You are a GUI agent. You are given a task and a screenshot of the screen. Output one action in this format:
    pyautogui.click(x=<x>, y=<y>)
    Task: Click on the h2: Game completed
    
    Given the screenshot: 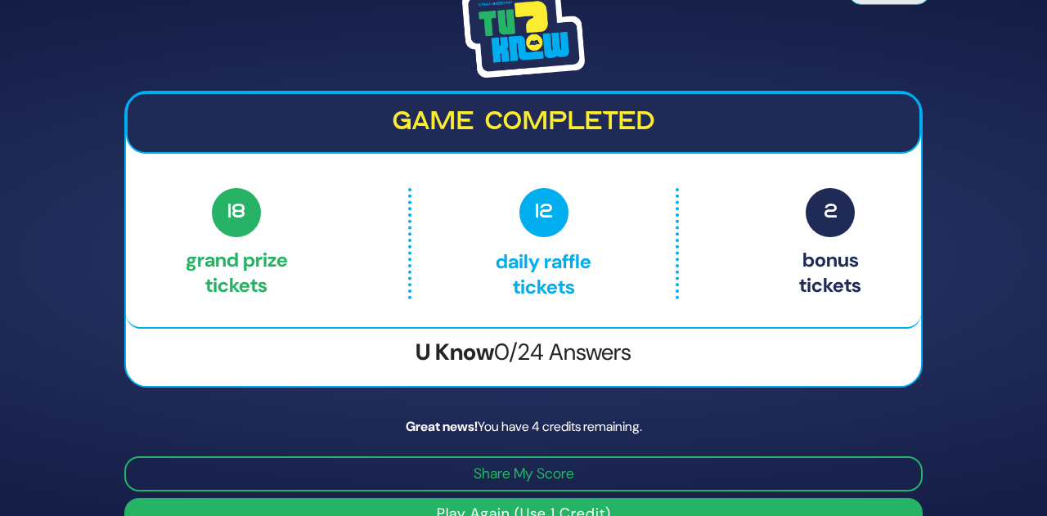 What is the action you would take?
    pyautogui.click(x=524, y=123)
    